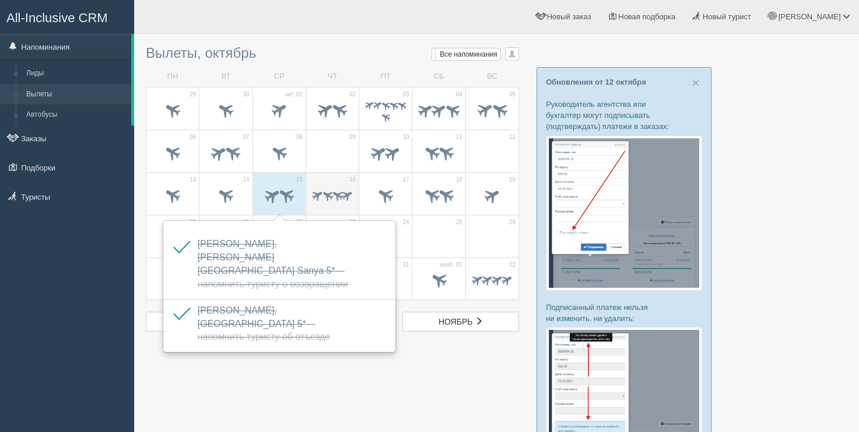  Describe the element at coordinates (294, 95) in the screenshot. I see `span: окт. 01` at that location.